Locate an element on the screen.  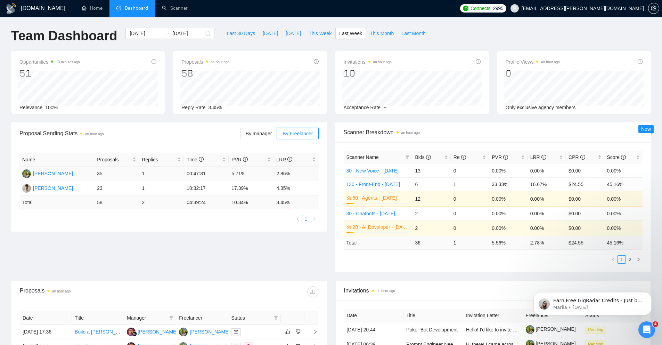
span: Replies is located at coordinates (159, 159).